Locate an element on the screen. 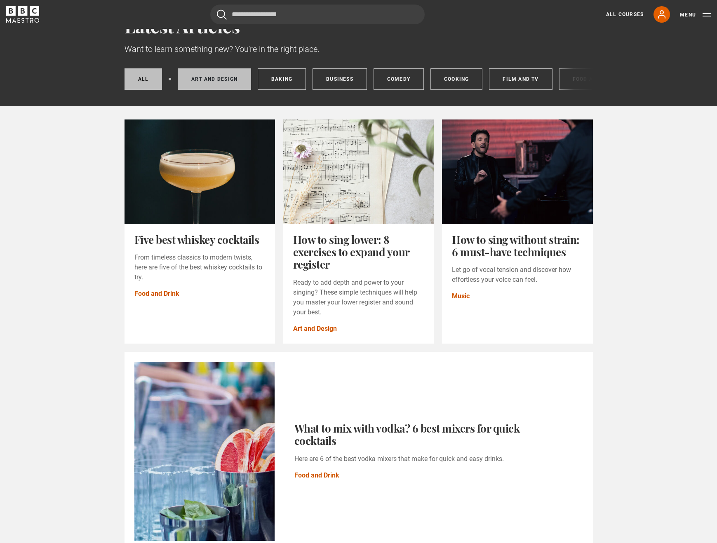 Image resolution: width=717 pixels, height=543 pixels. nav: Categories is located at coordinates (358, 81).